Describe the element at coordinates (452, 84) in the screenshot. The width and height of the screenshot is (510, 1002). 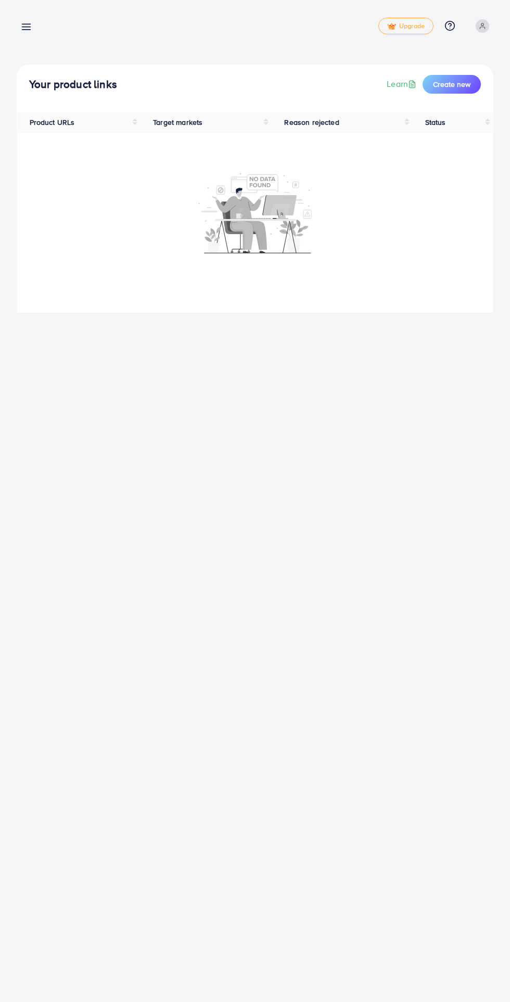
I see `span: Create new` at that location.